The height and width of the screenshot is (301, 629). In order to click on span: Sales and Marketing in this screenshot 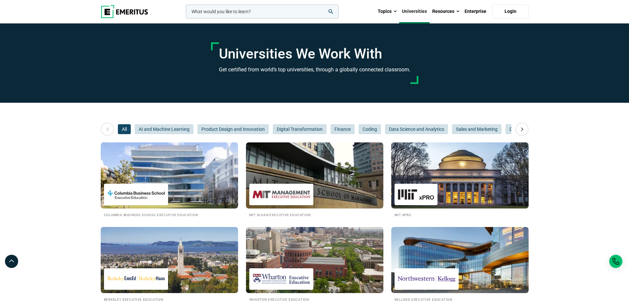, I will do `click(477, 129)`.